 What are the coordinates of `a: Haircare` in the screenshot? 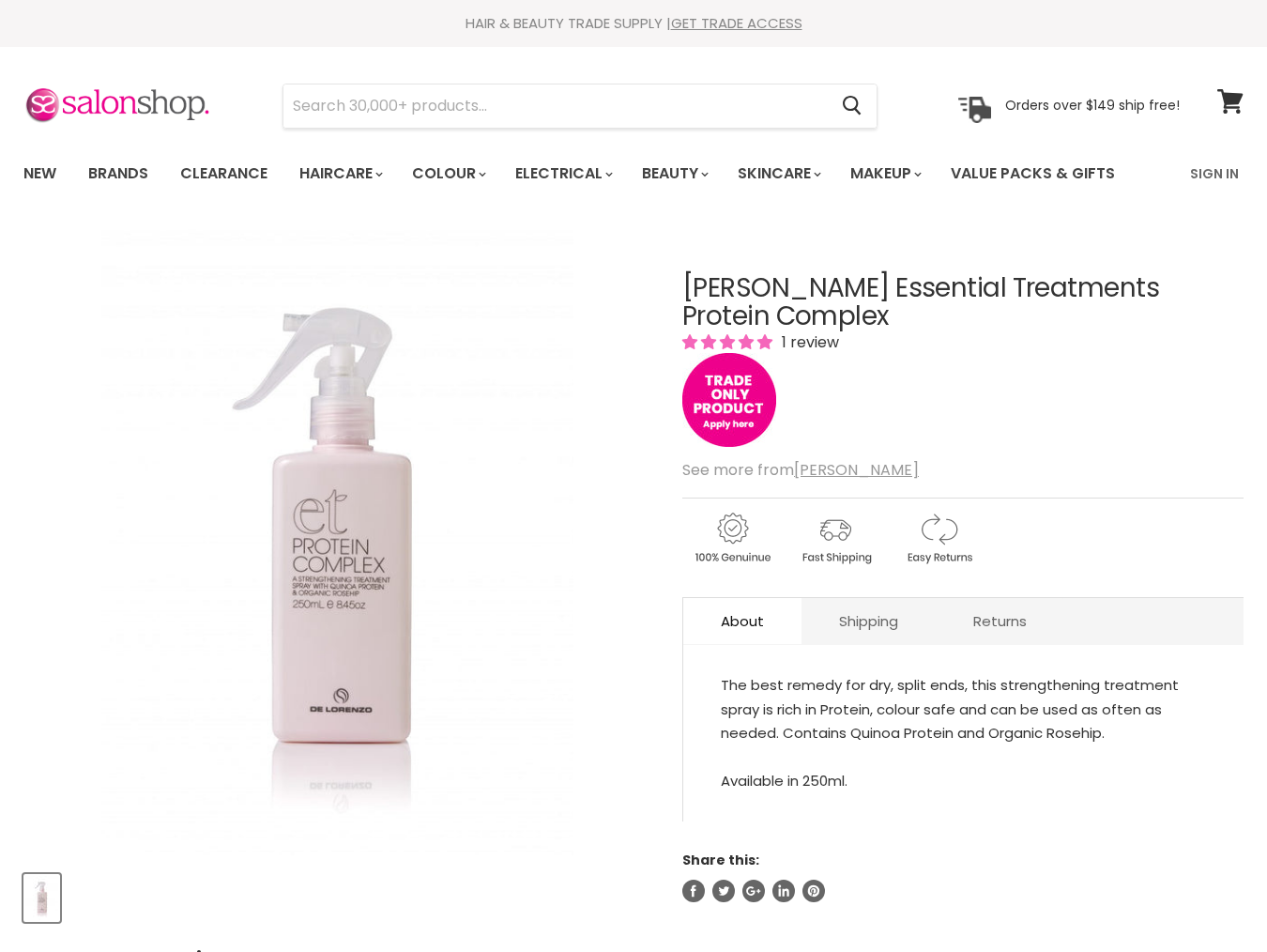 It's located at (340, 174).